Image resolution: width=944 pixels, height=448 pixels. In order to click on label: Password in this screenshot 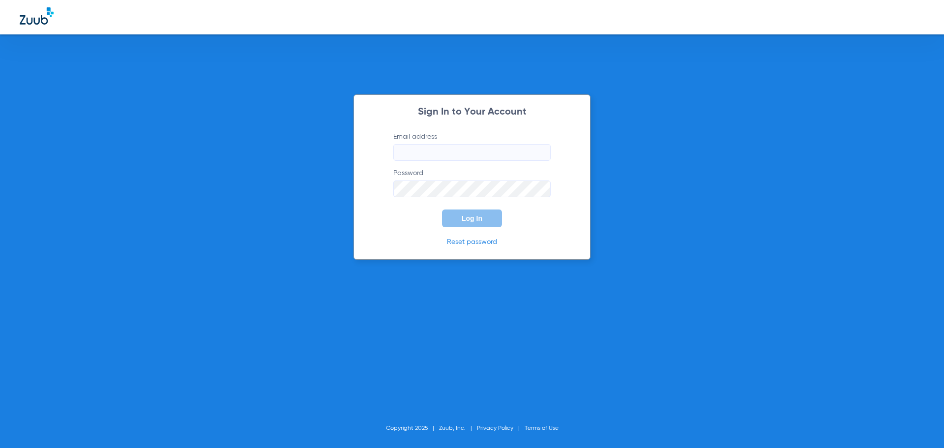, I will do `click(472, 182)`.